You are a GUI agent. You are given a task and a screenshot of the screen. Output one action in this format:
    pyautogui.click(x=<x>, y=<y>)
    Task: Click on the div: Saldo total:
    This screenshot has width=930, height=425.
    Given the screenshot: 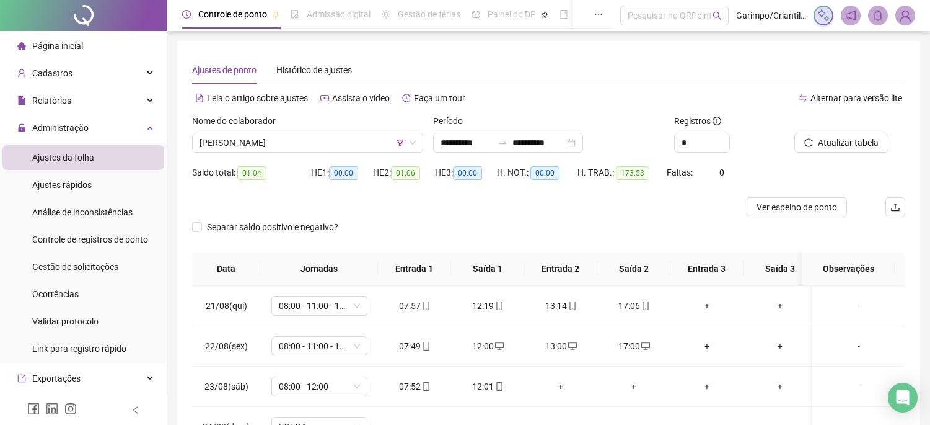 What is the action you would take?
    pyautogui.click(x=252, y=172)
    